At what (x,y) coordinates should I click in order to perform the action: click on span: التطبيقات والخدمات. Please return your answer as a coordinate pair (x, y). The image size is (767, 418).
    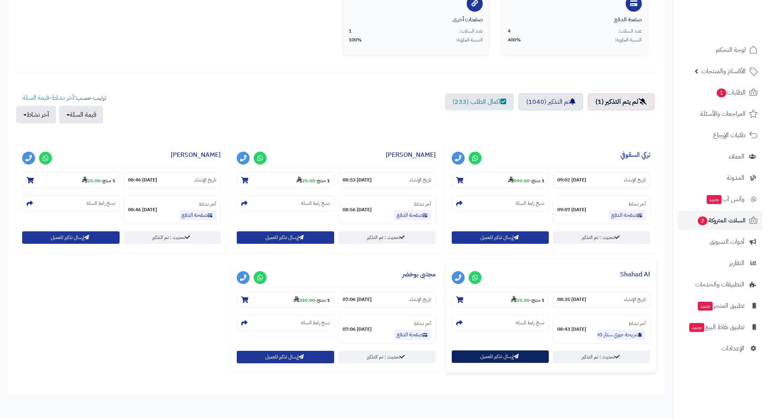
    Looking at the image, I should click on (720, 285).